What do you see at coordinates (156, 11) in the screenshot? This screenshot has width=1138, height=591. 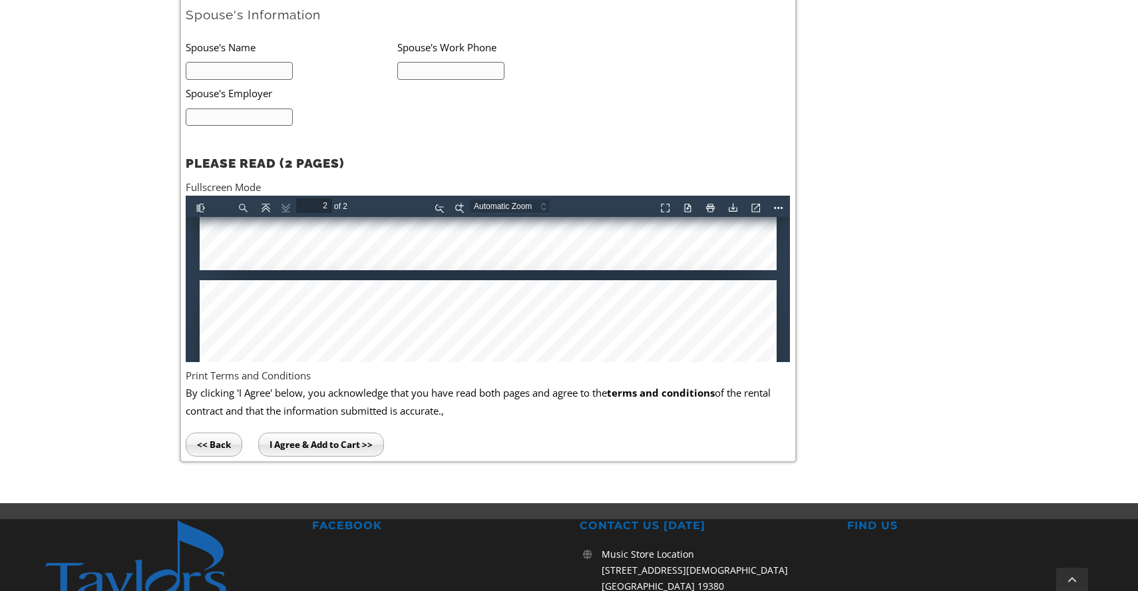 I see `span: of 2` at bounding box center [156, 11].